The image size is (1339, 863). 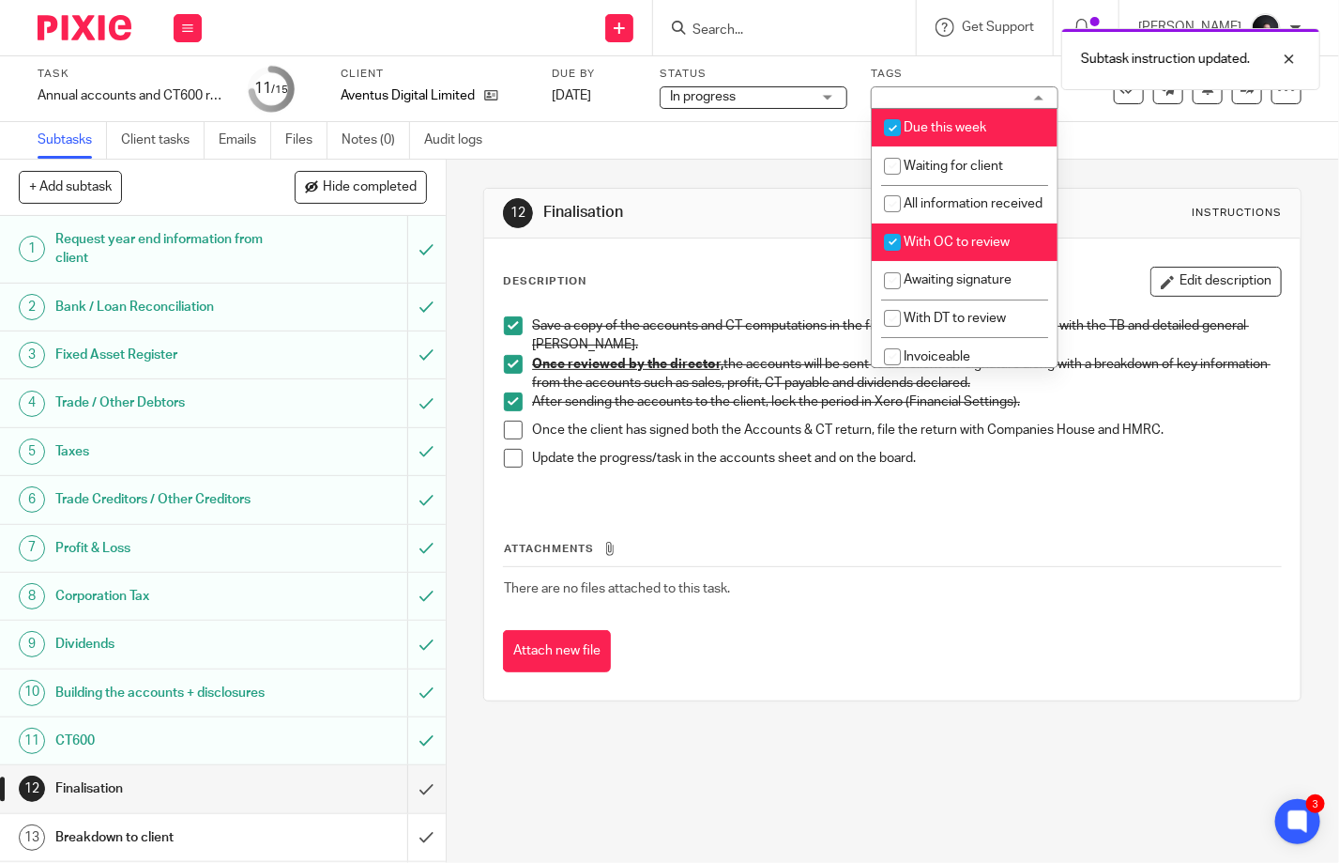 What do you see at coordinates (32, 837) in the screenshot?
I see `div: 13` at bounding box center [32, 837].